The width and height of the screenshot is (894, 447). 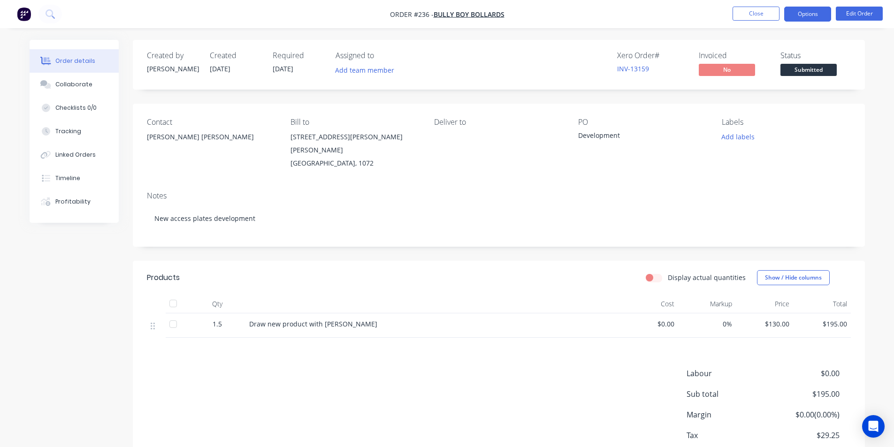 What do you see at coordinates (764, 304) in the screenshot?
I see `div: Price` at bounding box center [764, 304].